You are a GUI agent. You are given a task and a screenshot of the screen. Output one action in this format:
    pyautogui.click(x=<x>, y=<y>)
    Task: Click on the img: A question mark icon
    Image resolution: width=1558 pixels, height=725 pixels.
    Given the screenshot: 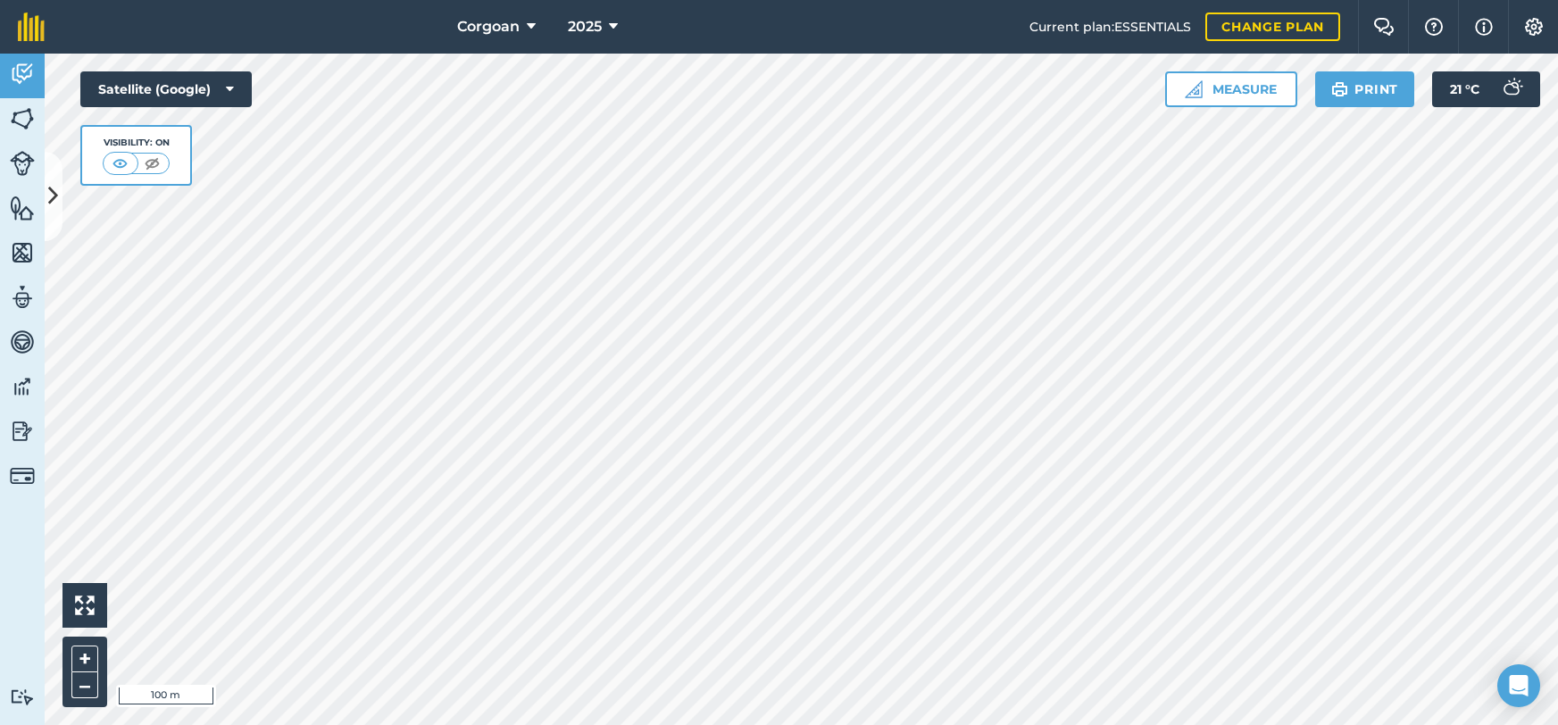 What is the action you would take?
    pyautogui.click(x=1434, y=27)
    